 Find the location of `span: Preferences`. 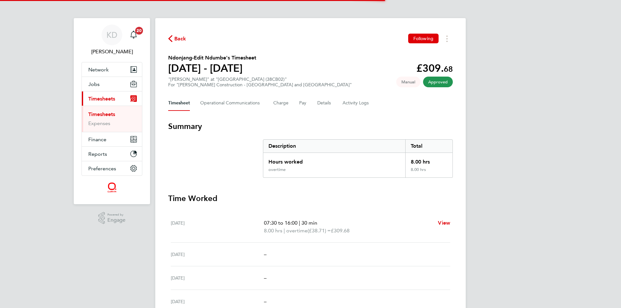

span: Preferences is located at coordinates (102, 169).